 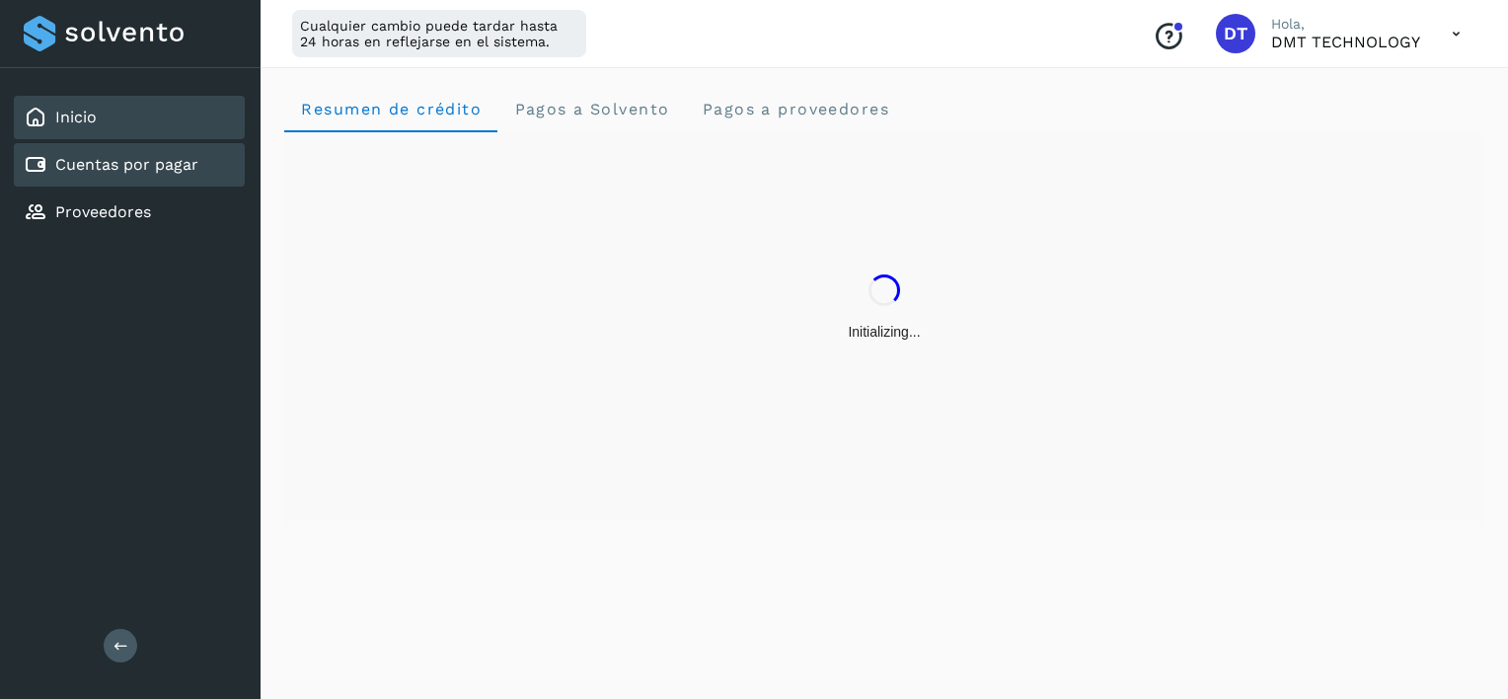 I want to click on div: Proveedores, so click(x=129, y=212).